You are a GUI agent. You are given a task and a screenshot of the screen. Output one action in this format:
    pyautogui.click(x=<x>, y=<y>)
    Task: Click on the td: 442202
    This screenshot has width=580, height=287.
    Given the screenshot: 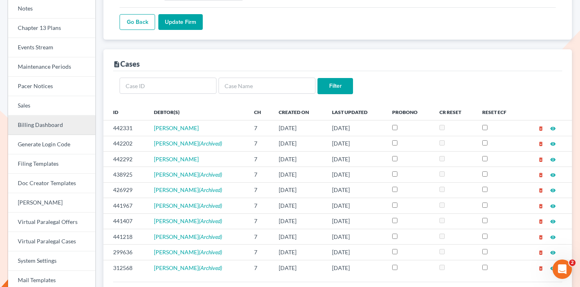 What is the action you would take?
    pyautogui.click(x=125, y=143)
    